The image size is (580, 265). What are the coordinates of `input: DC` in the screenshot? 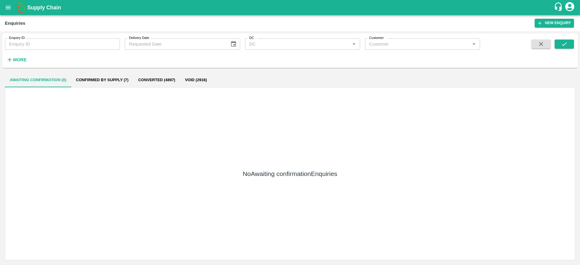 It's located at (298, 44).